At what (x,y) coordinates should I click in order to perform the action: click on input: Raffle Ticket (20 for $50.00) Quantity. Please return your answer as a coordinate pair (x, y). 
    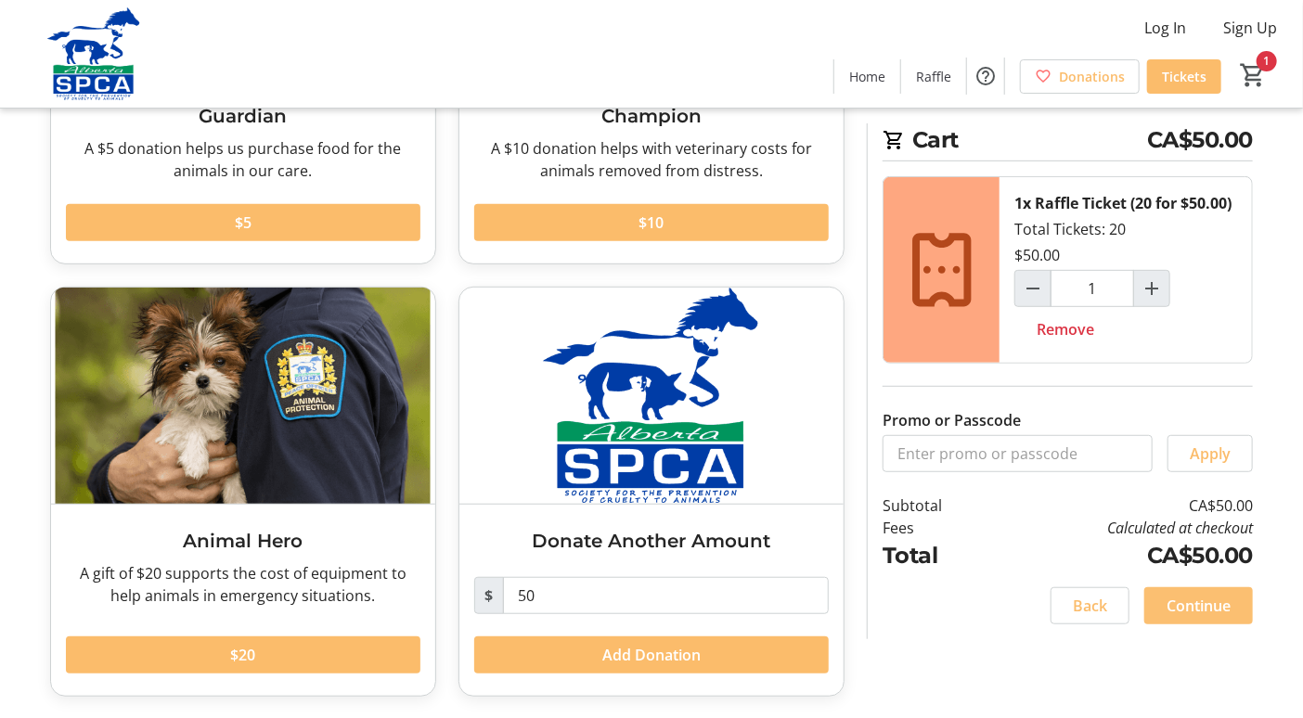
    Looking at the image, I should click on (1092, 289).